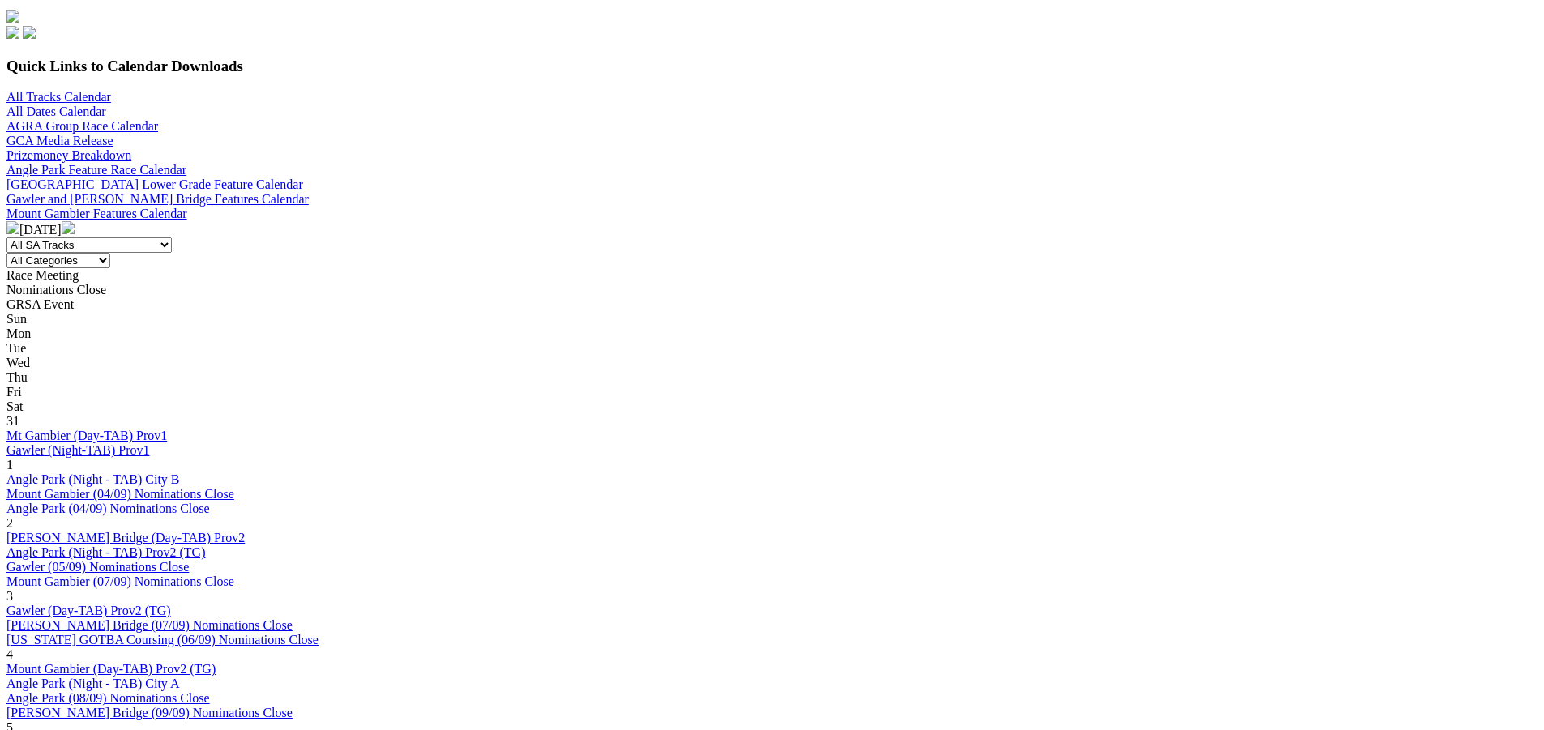 The width and height of the screenshot is (1544, 730). I want to click on img: chevron-left-pager-white.svg, so click(13, 228).